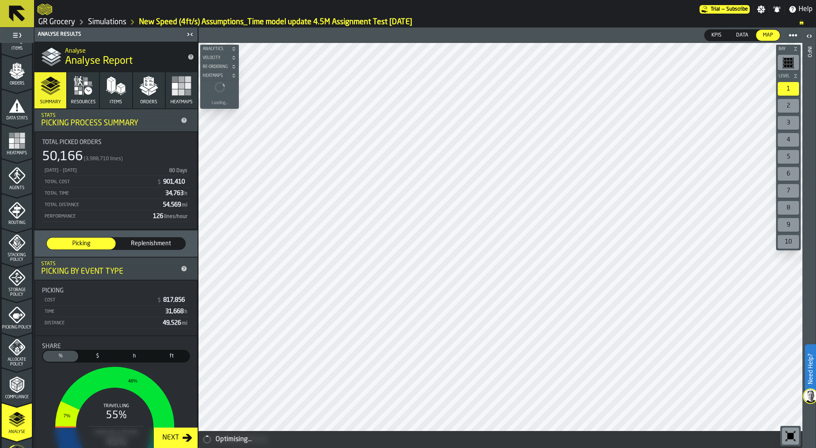 The height and width of the screenshot is (448, 816). I want to click on label: button-toggle-Open, so click(809, 37).